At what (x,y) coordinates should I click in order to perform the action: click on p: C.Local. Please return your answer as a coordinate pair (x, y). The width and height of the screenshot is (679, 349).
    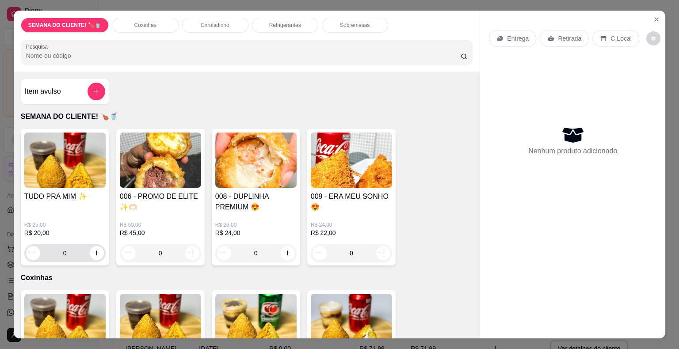
    Looking at the image, I should click on (621, 38).